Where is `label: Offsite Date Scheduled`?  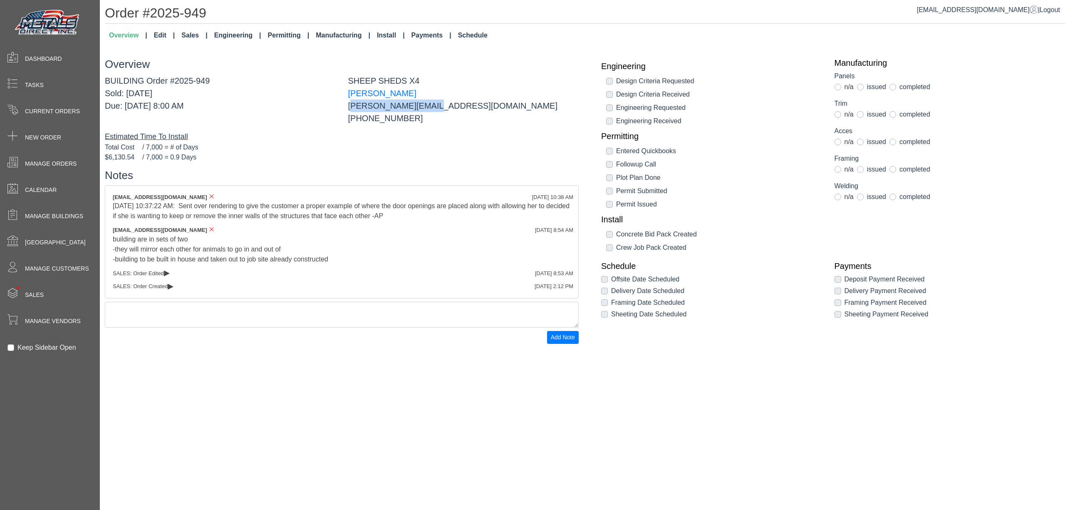 label: Offsite Date Scheduled is located at coordinates (645, 279).